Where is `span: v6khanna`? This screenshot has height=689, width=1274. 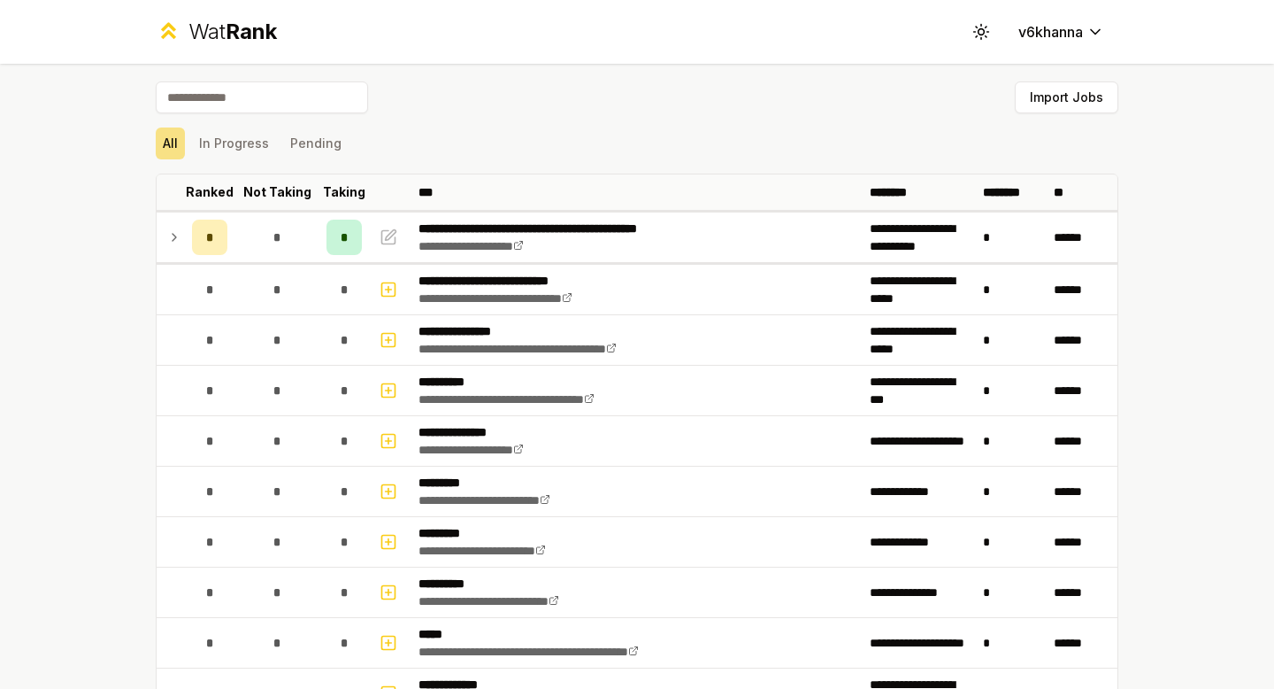 span: v6khanna is located at coordinates (1051, 32).